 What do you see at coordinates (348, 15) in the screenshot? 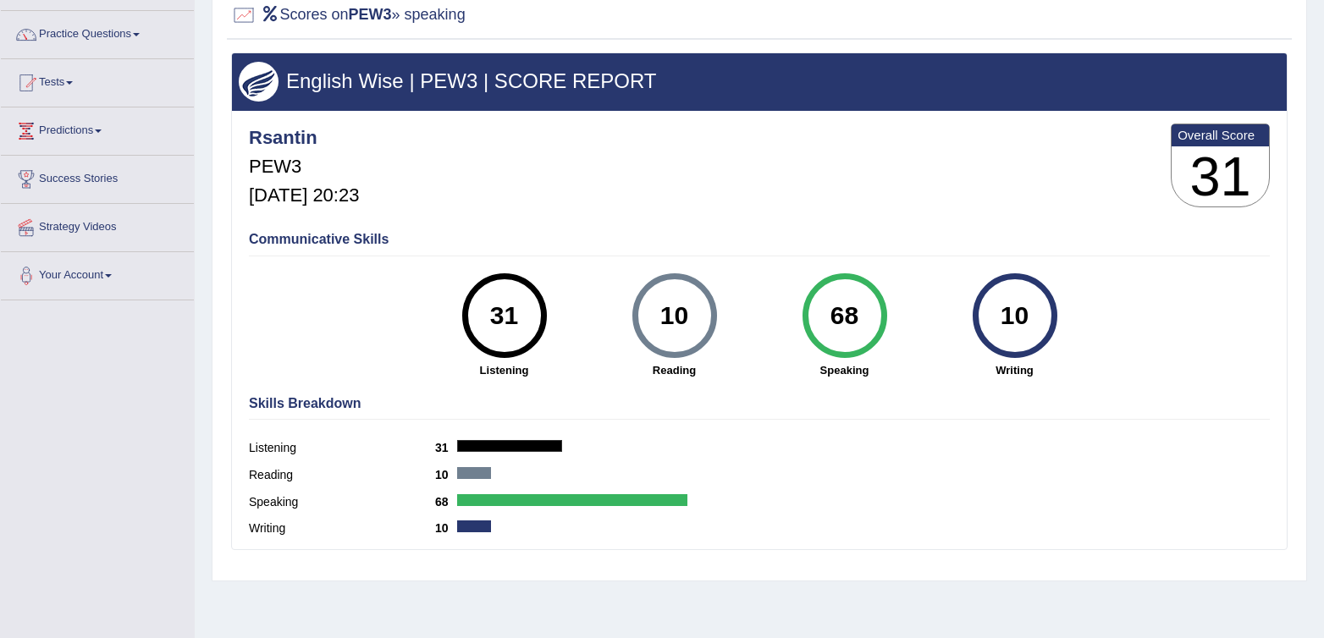
I see `h2: Scores on » speaking` at bounding box center [348, 15].